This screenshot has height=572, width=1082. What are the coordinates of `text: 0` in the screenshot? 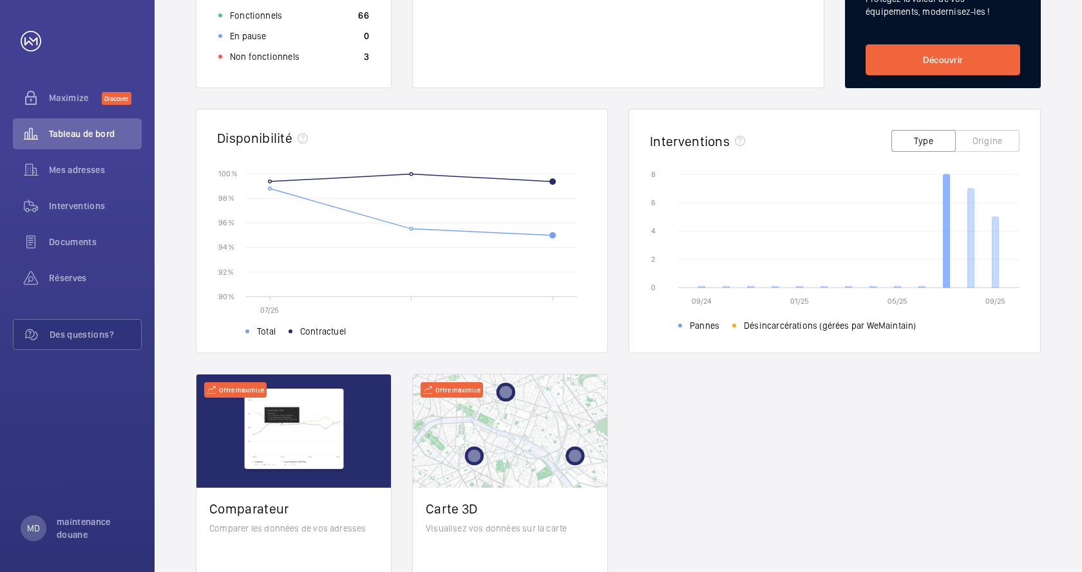 It's located at (653, 288).